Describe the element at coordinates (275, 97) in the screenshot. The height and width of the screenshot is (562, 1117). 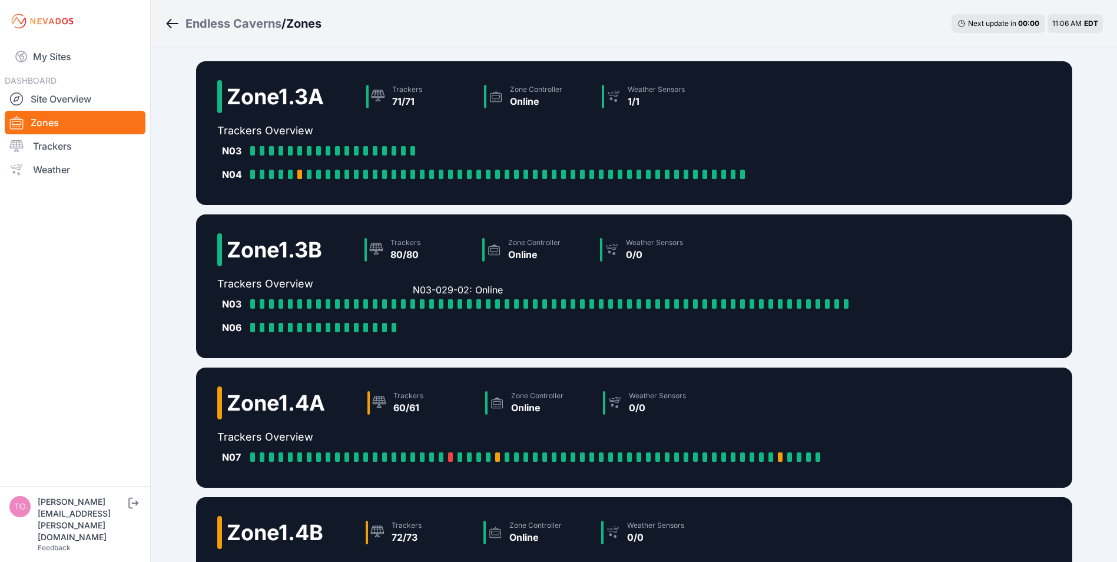
I see `h2: Zone 1.3A` at that location.